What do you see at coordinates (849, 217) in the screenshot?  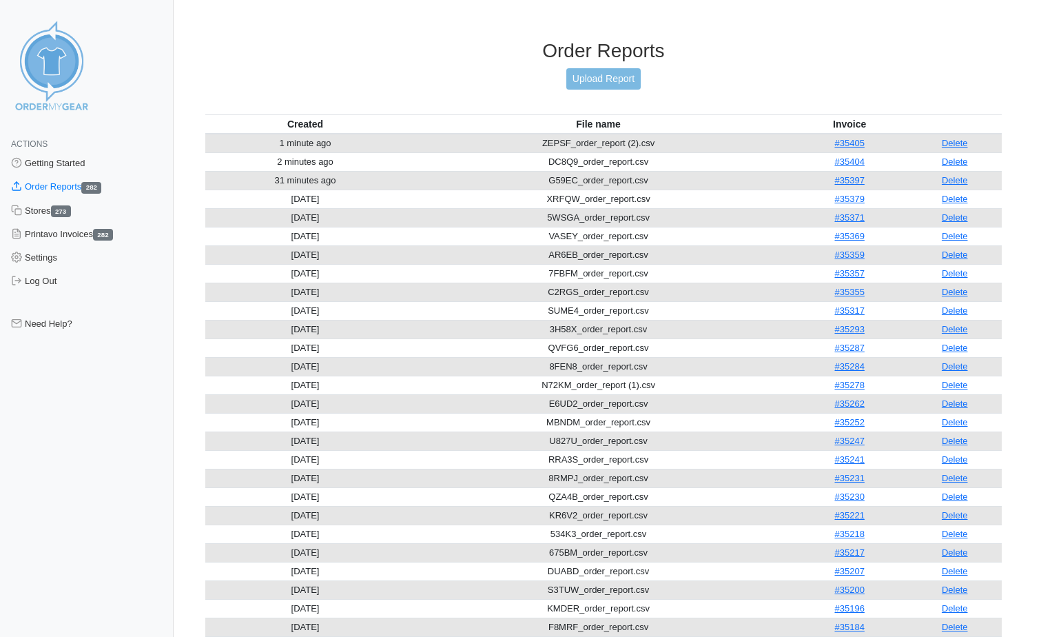 I see `a: #35371` at bounding box center [849, 217].